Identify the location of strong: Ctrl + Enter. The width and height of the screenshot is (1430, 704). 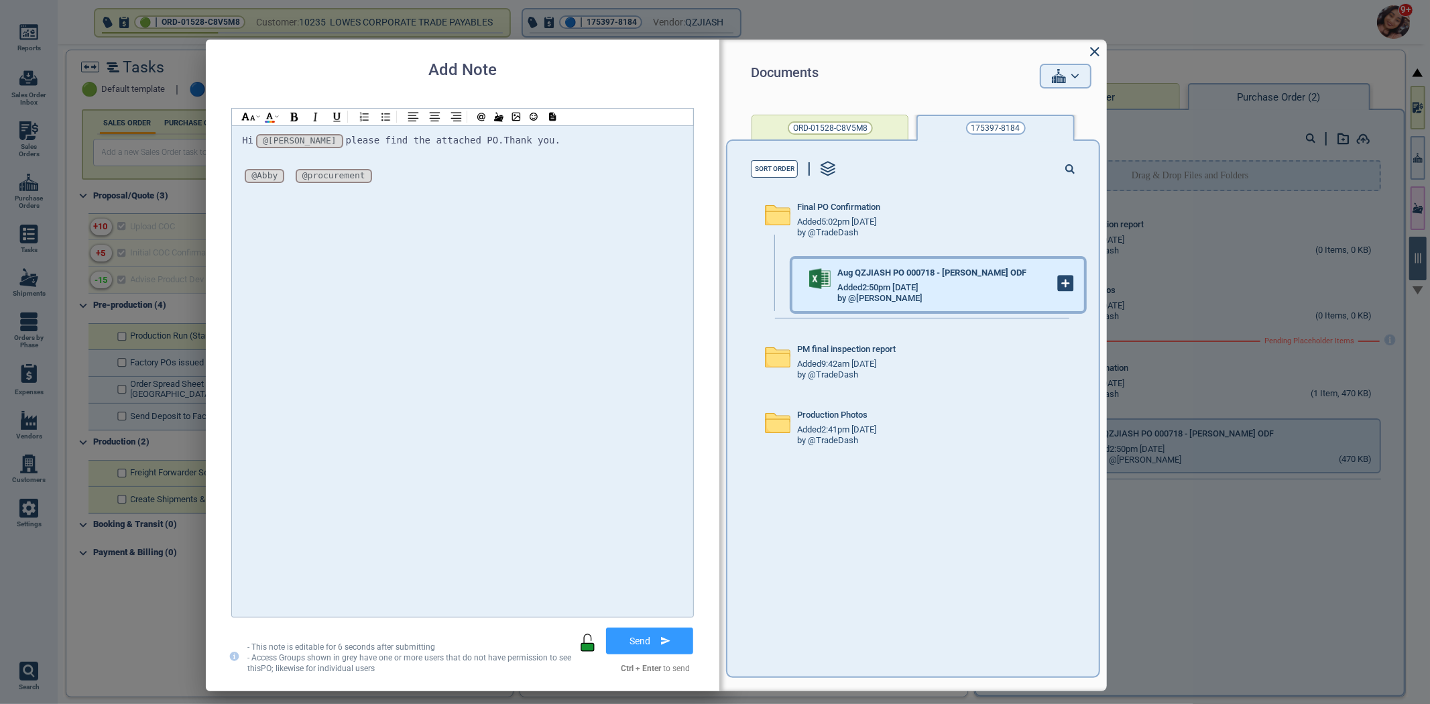
(641, 669).